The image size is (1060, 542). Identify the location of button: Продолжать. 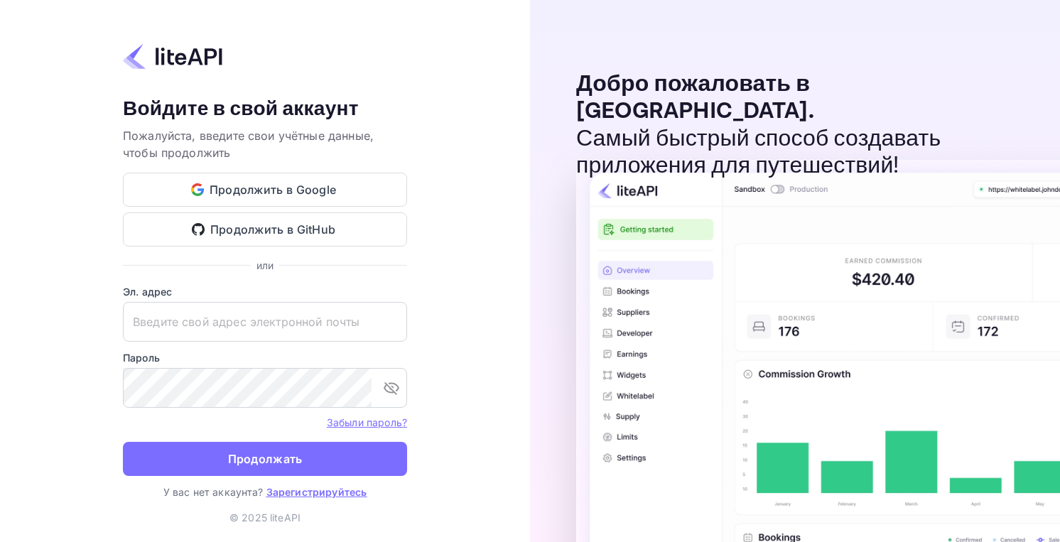
(265, 459).